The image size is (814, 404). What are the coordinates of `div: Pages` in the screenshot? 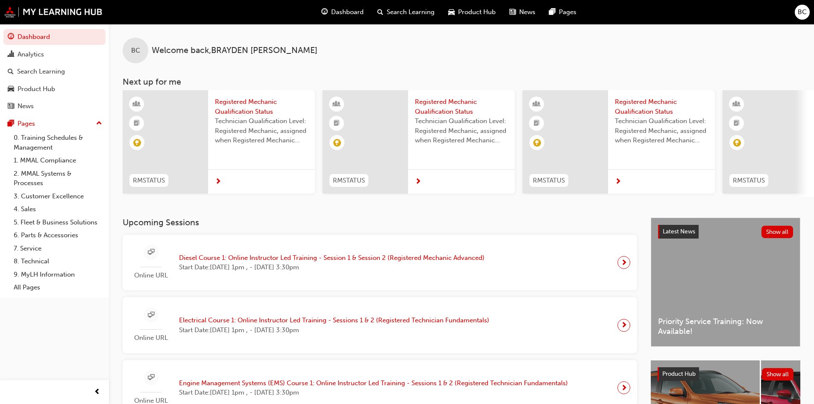 It's located at (26, 123).